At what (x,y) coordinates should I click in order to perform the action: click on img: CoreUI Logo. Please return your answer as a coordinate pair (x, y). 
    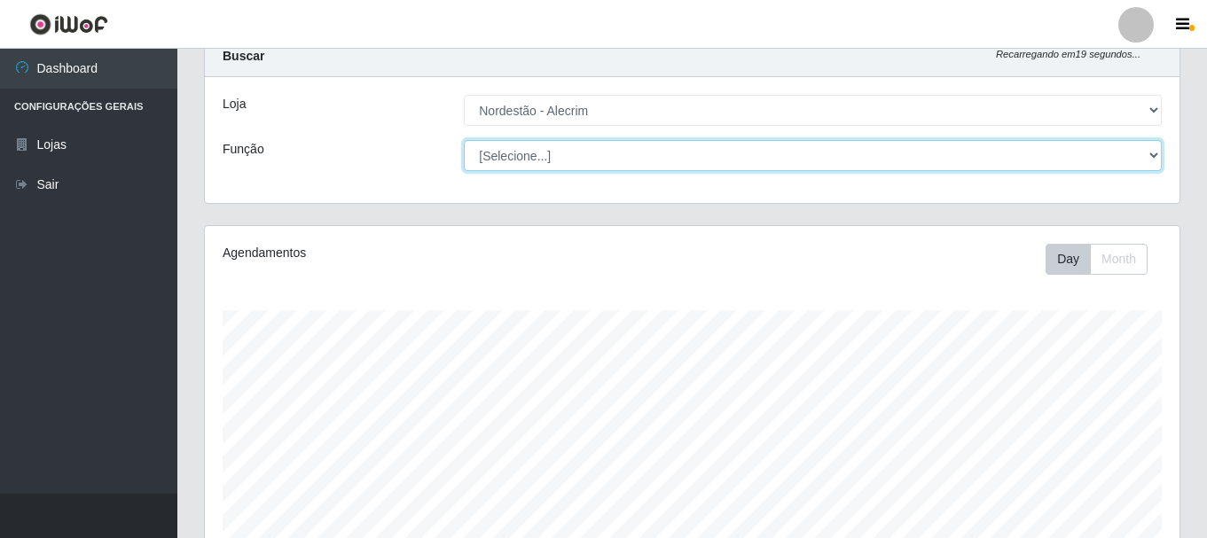
    Looking at the image, I should click on (68, 24).